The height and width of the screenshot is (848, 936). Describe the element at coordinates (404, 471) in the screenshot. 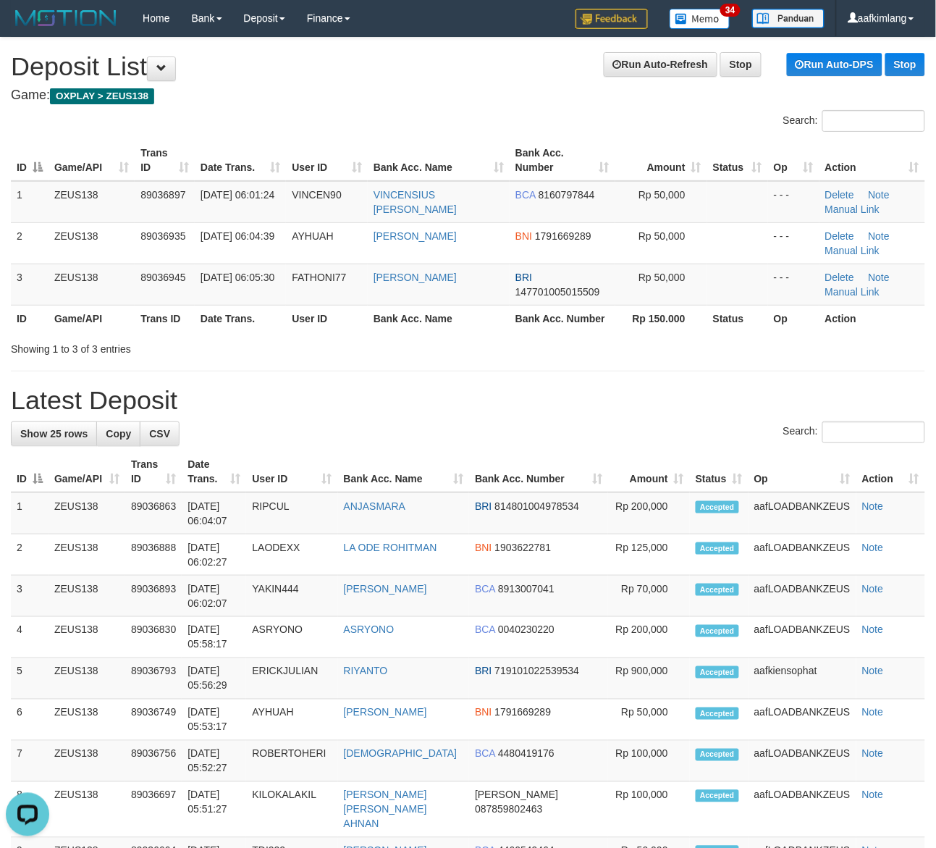

I see `th: Bank Acc. Name: activate to sort column ascending` at that location.